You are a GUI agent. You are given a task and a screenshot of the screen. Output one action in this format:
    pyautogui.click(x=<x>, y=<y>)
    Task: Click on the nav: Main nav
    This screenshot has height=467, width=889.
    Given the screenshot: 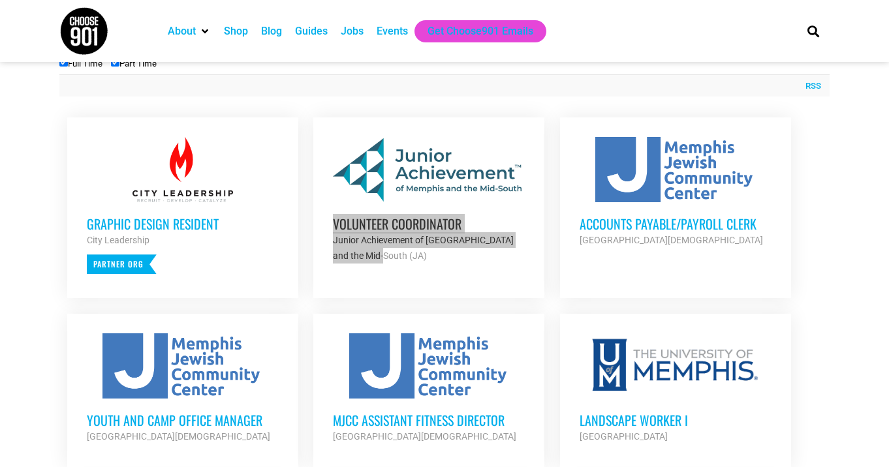 What is the action you would take?
    pyautogui.click(x=473, y=31)
    